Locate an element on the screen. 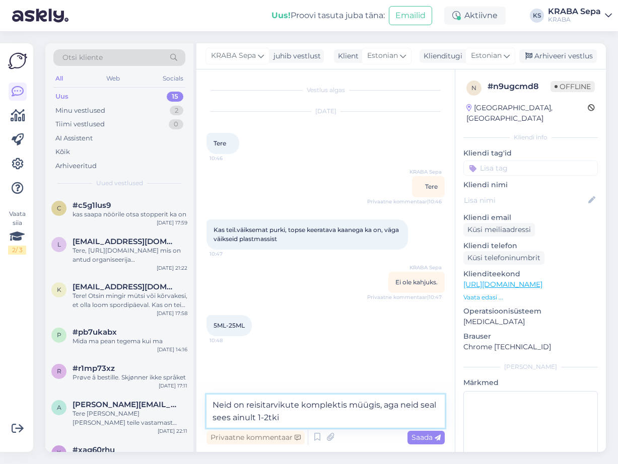 This screenshot has width=618, height=464. div: Tiimi vestlused is located at coordinates (80, 124).